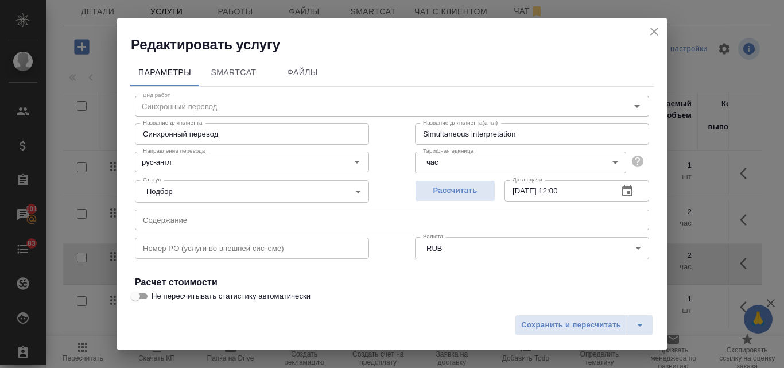  What do you see at coordinates (234, 72) in the screenshot?
I see `span: SmartCat` at bounding box center [234, 72].